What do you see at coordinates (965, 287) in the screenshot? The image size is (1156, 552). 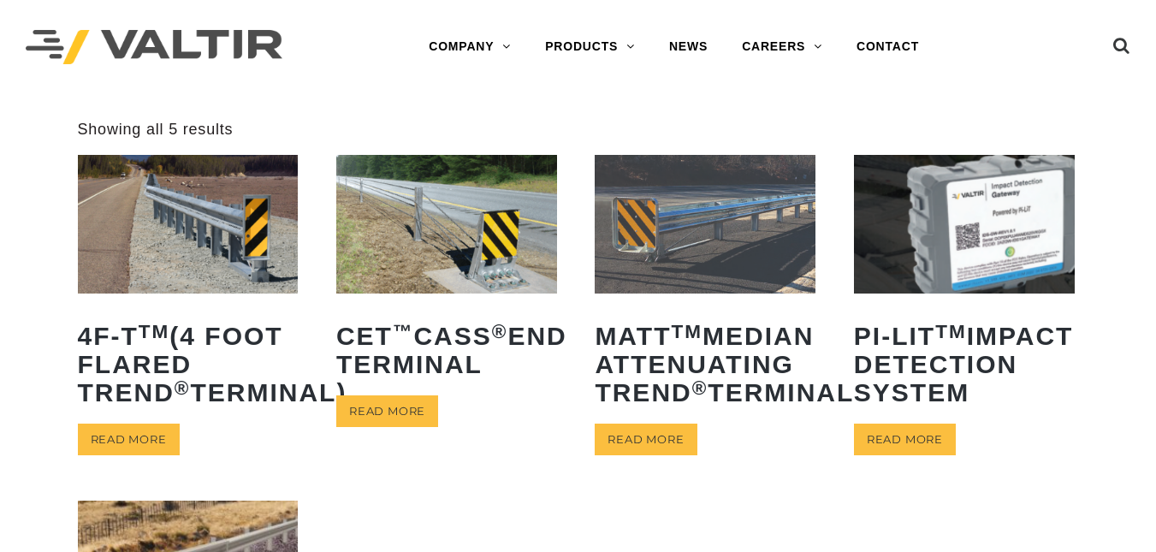 I see `a: PI-LITTMImpact Detection System` at bounding box center [965, 287].